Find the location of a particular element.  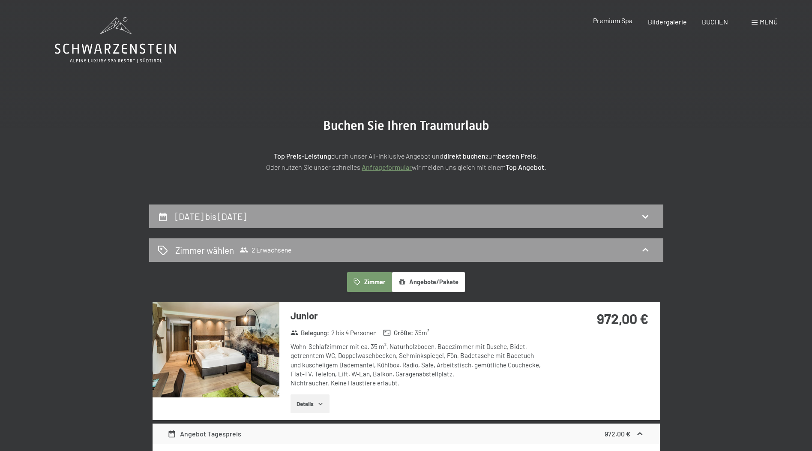

button: Details is located at coordinates (310, 403).